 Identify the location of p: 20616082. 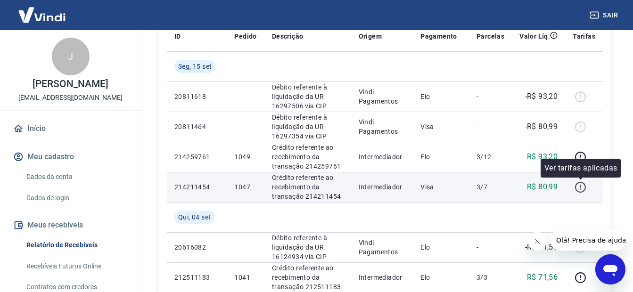
(196, 247).